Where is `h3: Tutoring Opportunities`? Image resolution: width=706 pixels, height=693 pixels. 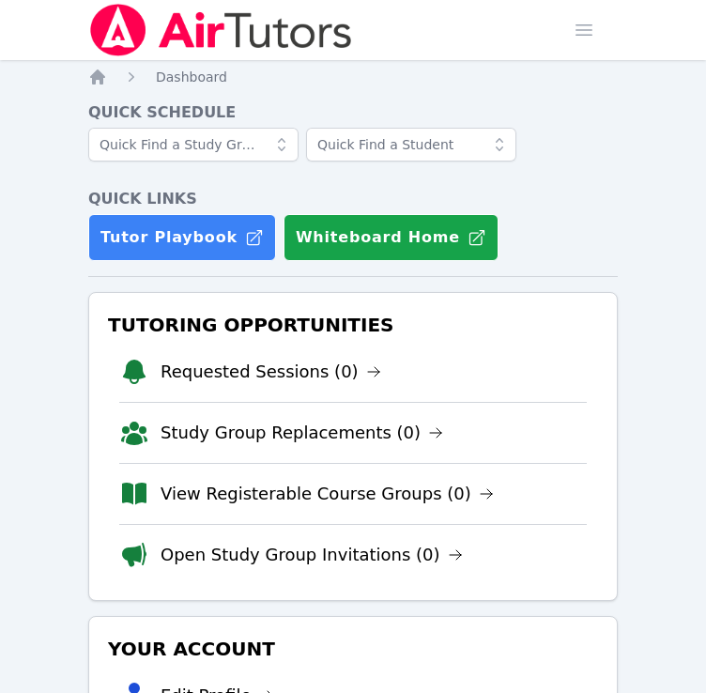
h3: Tutoring Opportunities is located at coordinates (353, 325).